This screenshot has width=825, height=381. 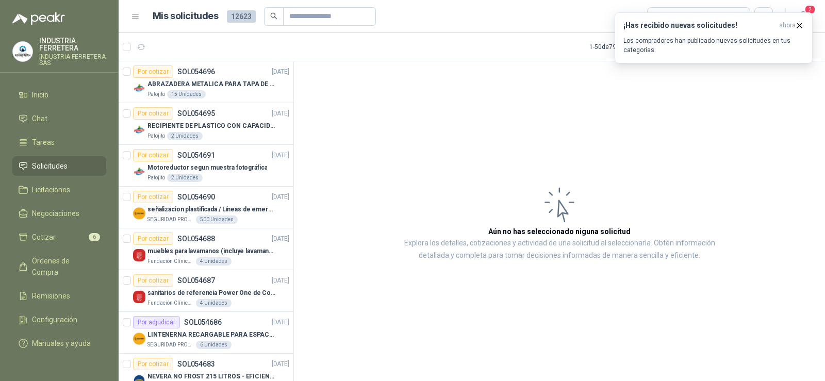 I want to click on span: ahora, so click(x=787, y=25).